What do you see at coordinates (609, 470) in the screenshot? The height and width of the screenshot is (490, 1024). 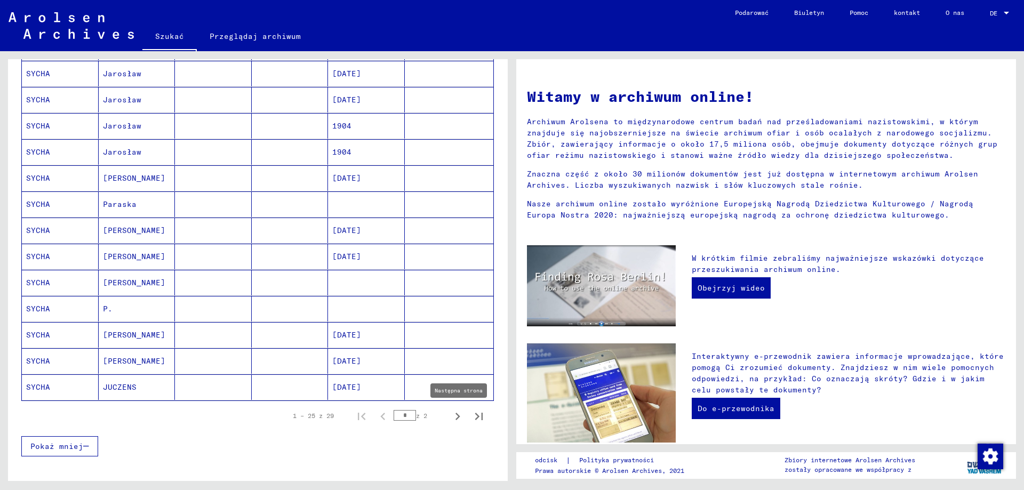 I see `font: Prawa autorskie © Arolsen Archives, 2021` at bounding box center [609, 470].